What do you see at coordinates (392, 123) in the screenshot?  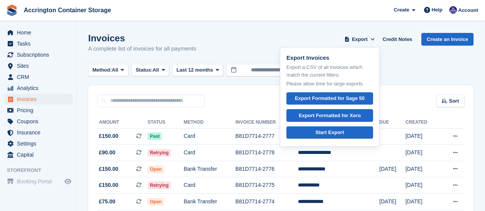 I see `th: Due` at bounding box center [392, 123].